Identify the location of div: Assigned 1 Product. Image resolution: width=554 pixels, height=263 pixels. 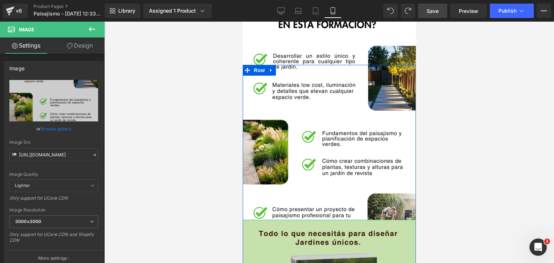
(178, 11).